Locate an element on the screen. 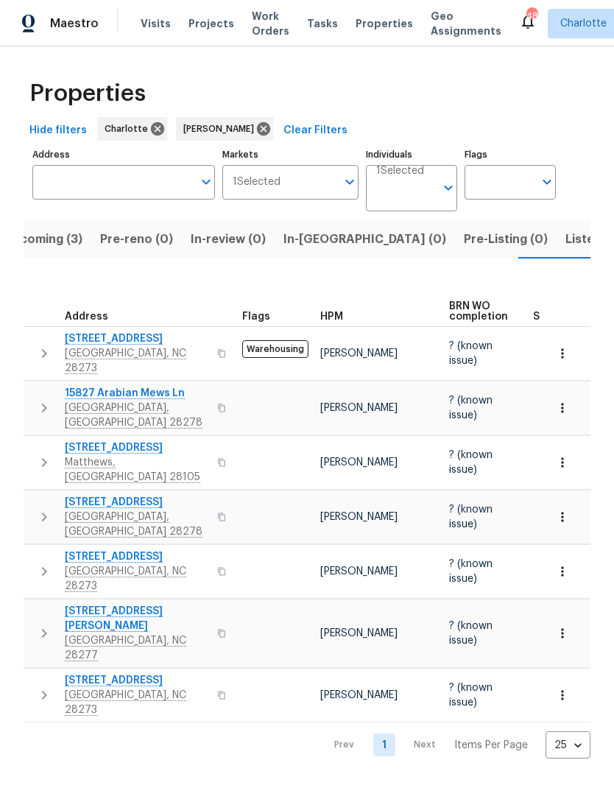 The height and width of the screenshot is (788, 614). span: Summary is located at coordinates (557, 317).